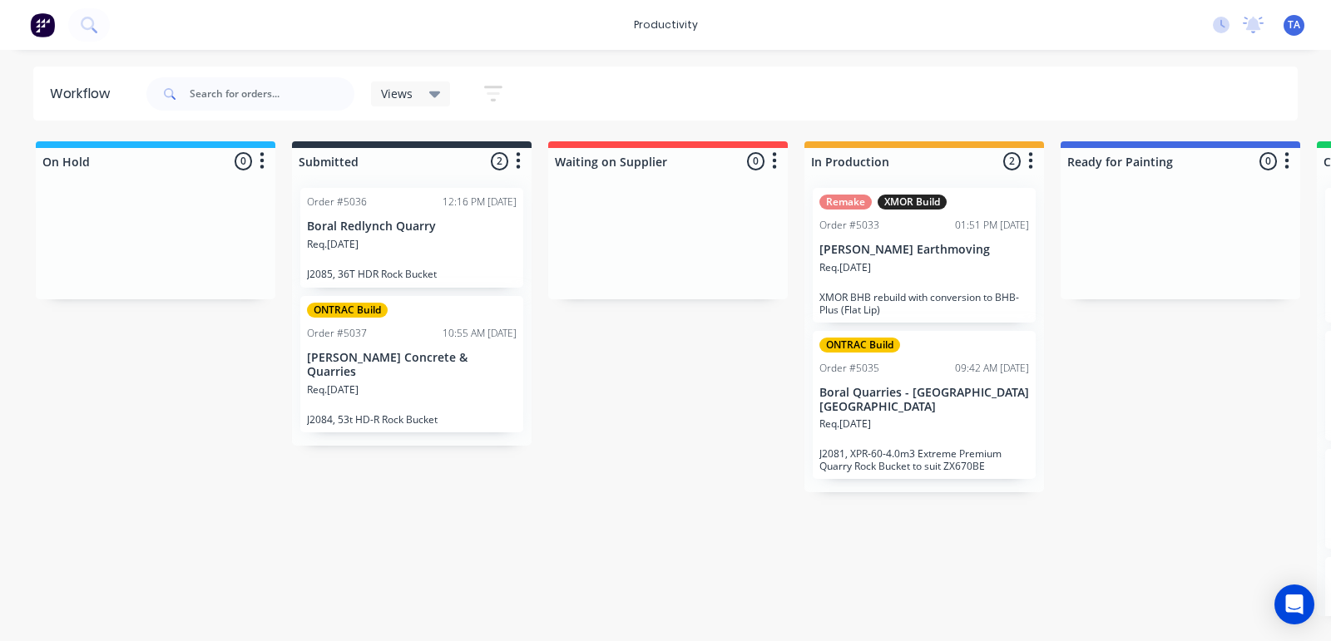 This screenshot has width=1331, height=641. What do you see at coordinates (849, 369) in the screenshot?
I see `div: Order #5035` at bounding box center [849, 369].